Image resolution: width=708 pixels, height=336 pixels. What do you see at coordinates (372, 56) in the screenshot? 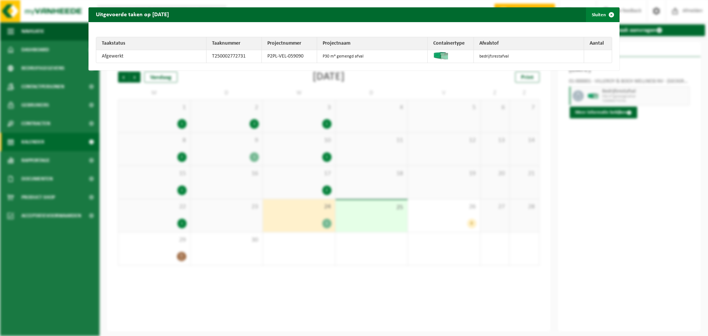
I see `td: P30 m³ gemengd afval` at bounding box center [372, 56].